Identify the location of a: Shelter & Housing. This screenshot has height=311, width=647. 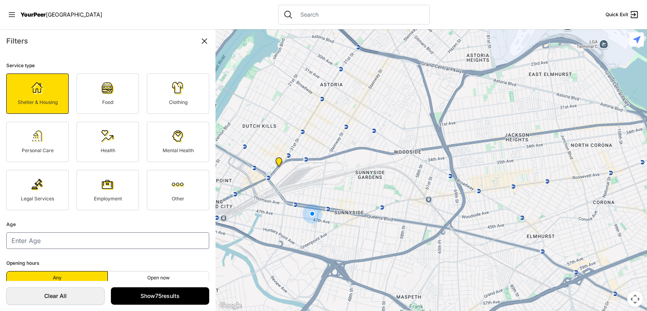
(37, 94).